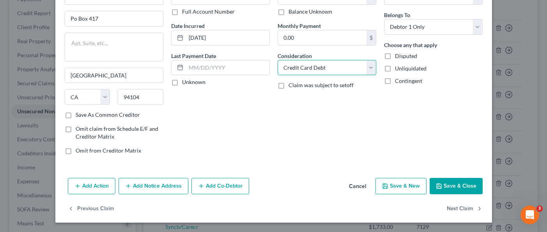  I want to click on button: Add Notice Address, so click(153, 186).